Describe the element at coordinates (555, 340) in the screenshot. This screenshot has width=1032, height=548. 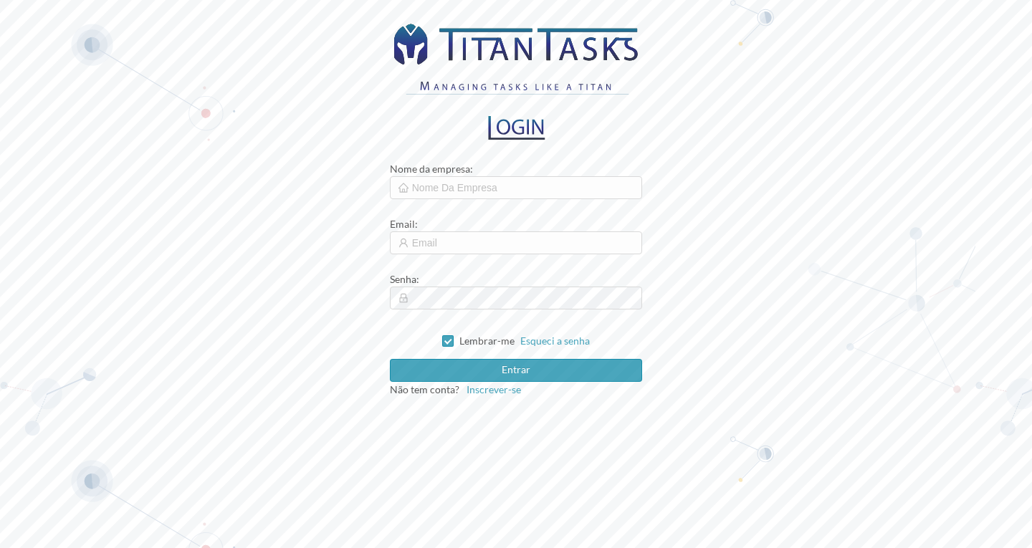
I see `a: Esqueci a senha` at that location.